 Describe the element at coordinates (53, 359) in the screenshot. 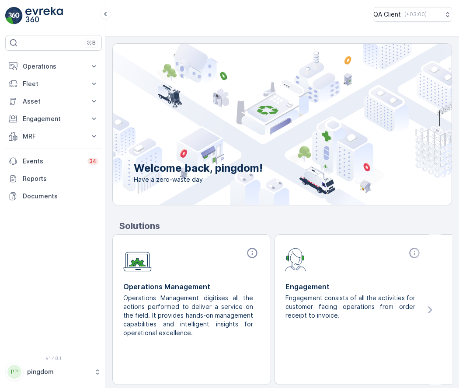

I see `span: v 1.48.1` at that location.